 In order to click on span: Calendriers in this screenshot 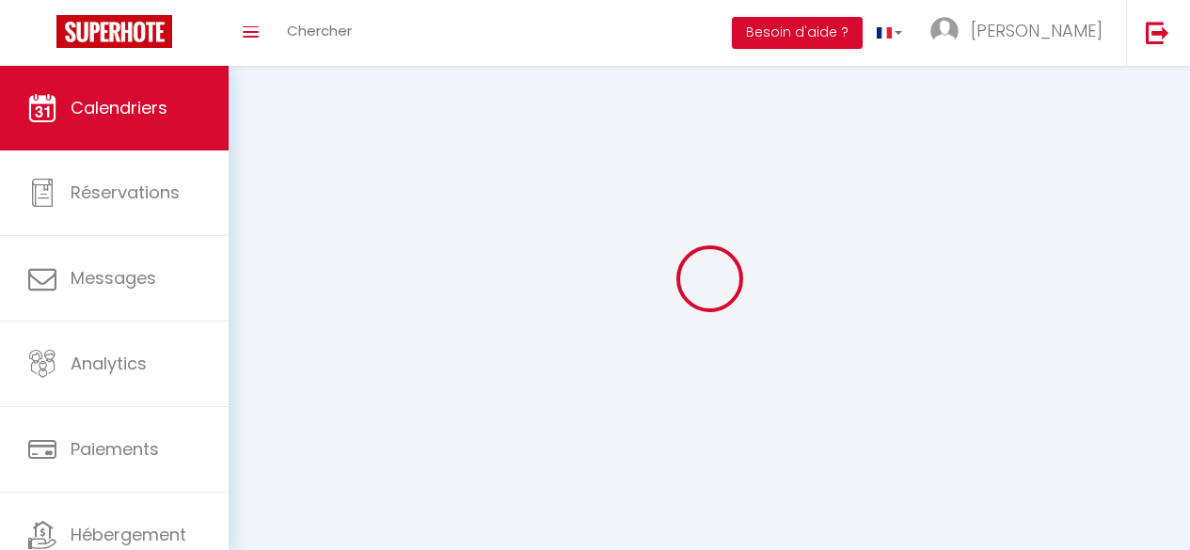, I will do `click(119, 107)`.